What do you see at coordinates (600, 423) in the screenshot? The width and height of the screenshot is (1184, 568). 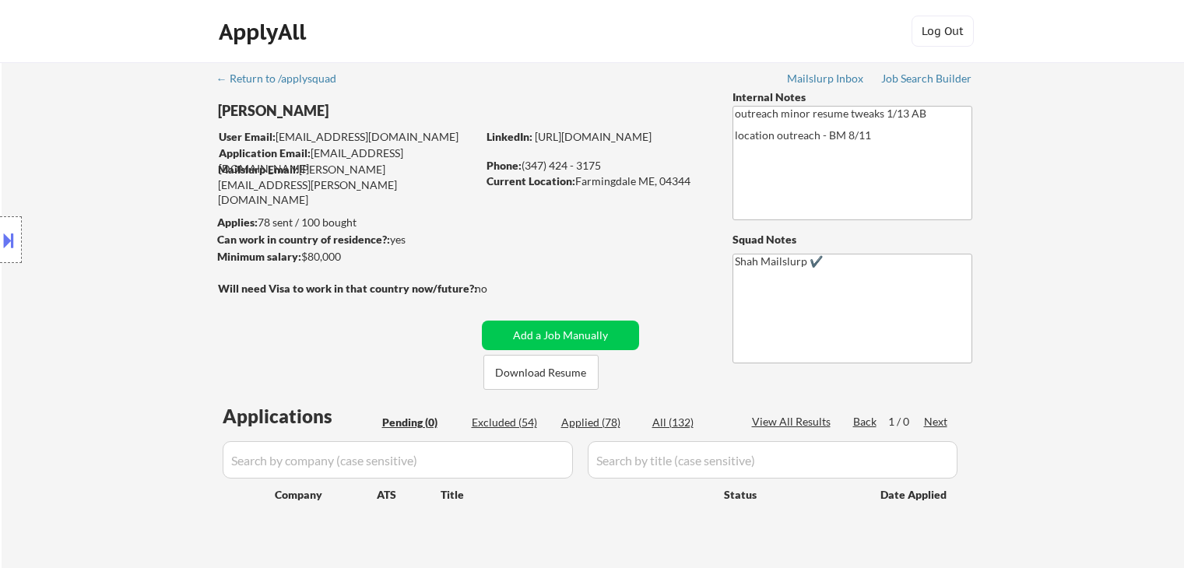 I see `div: Applied (78)` at bounding box center [600, 423].